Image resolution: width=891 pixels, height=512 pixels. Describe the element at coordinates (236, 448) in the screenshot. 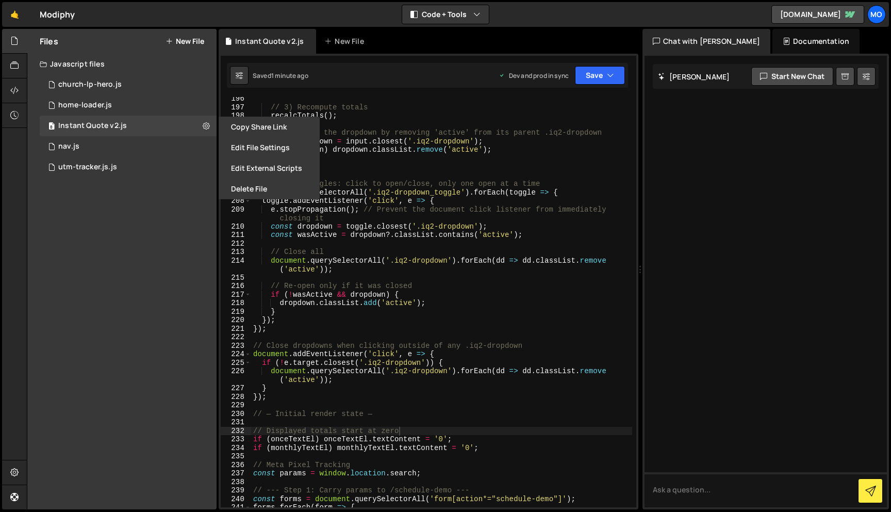

I see `div: 234` at that location.